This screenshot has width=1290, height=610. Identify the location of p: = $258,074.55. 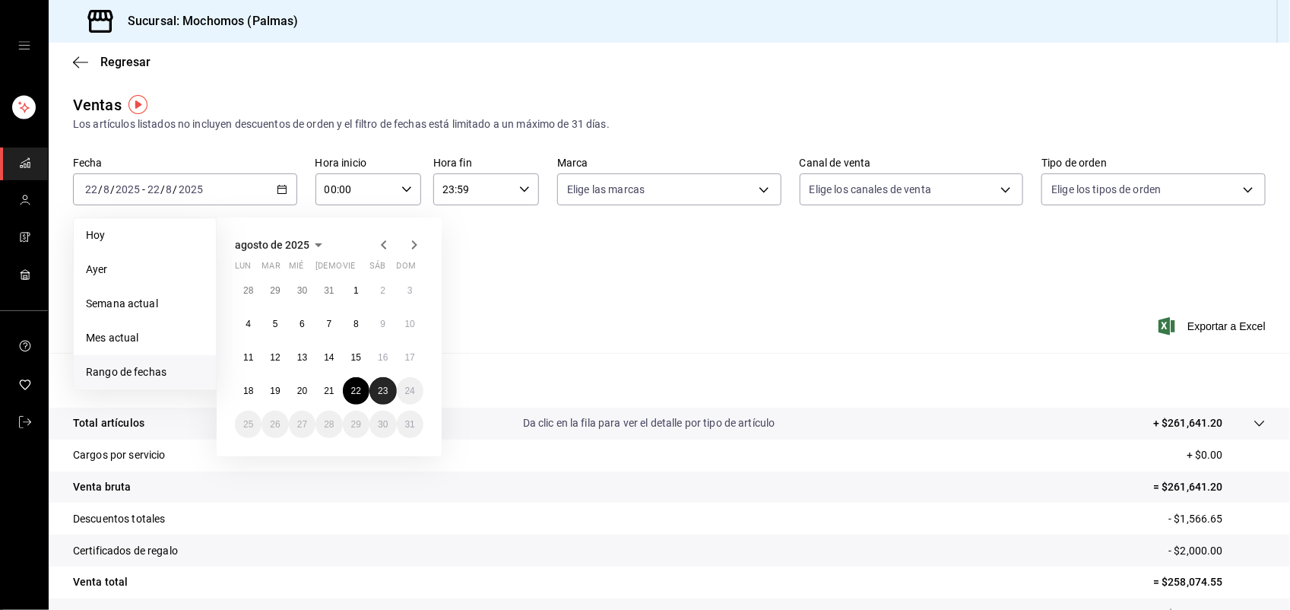
(1210, 582).